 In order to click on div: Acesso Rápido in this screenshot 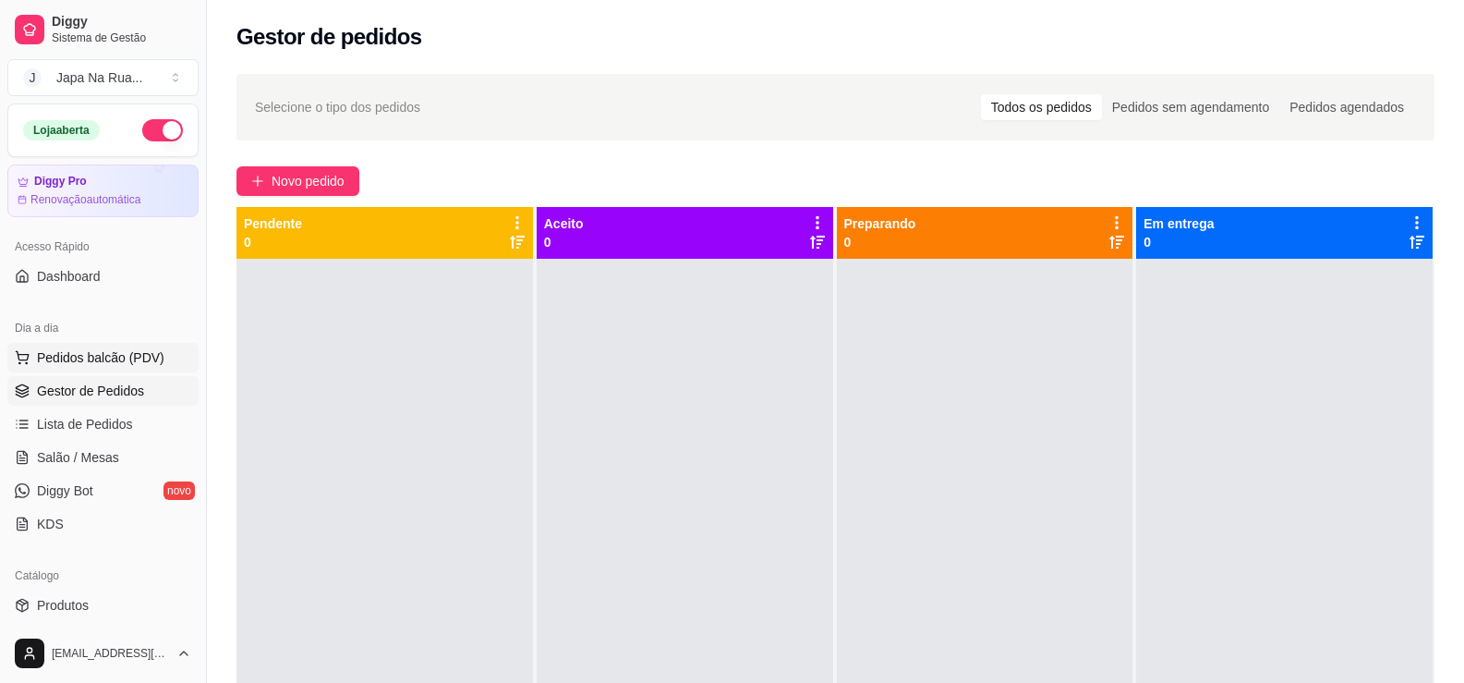, I will do `click(103, 247)`.